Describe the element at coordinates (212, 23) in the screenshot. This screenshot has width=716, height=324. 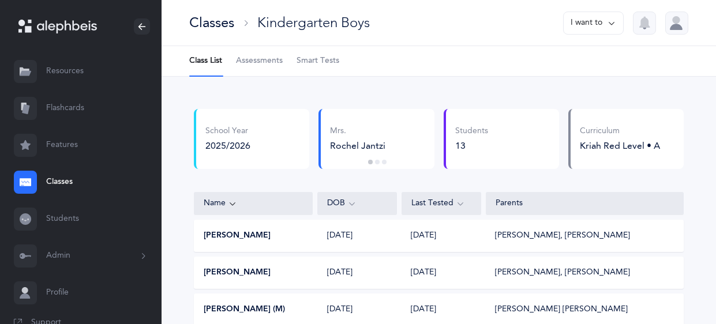
I see `div: Classes` at that location.